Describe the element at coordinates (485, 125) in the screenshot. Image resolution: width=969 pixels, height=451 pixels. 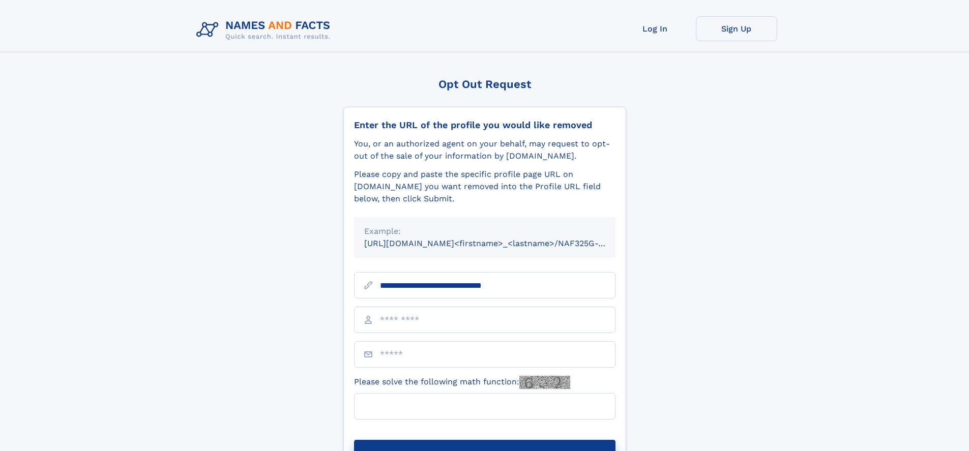
I see `div: Enter the URL of the profile you would like removed` at that location.